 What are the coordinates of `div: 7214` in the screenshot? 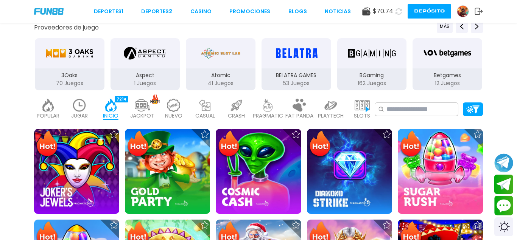 It's located at (121, 99).